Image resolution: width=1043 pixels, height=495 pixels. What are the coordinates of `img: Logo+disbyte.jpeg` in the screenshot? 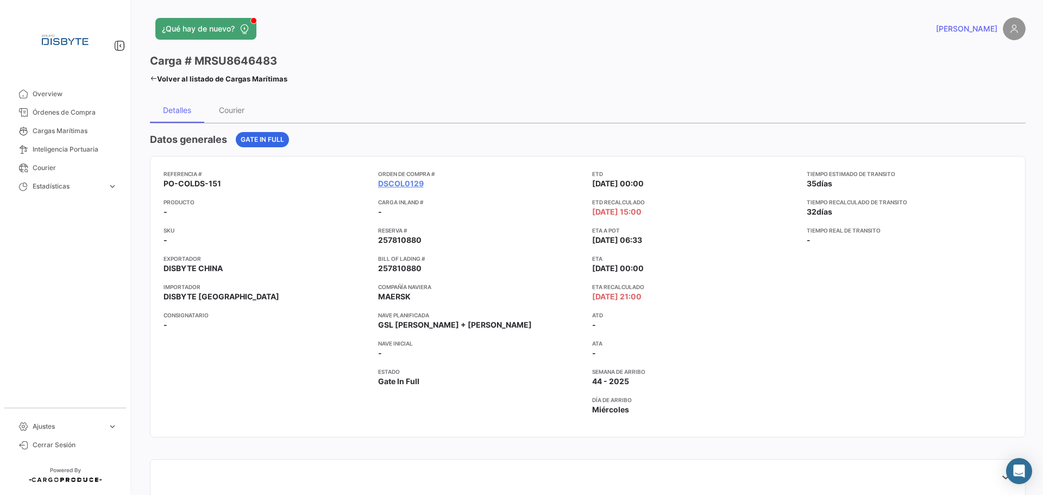 It's located at (65, 40).